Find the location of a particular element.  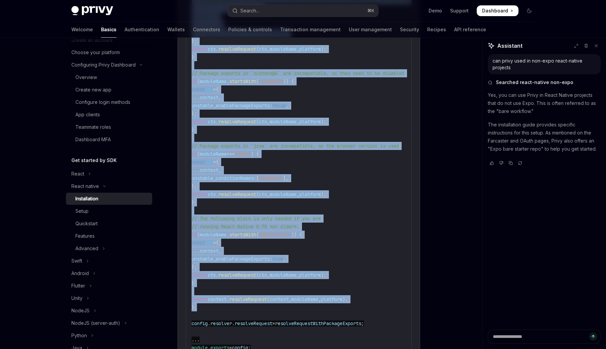

a: Dashboard MFA is located at coordinates (109, 140).